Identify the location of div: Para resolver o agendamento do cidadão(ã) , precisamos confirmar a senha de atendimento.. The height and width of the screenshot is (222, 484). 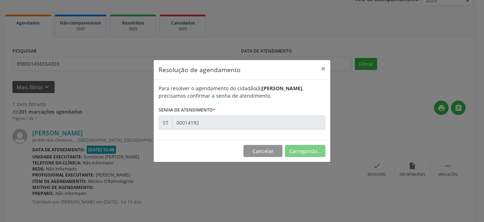
(242, 92).